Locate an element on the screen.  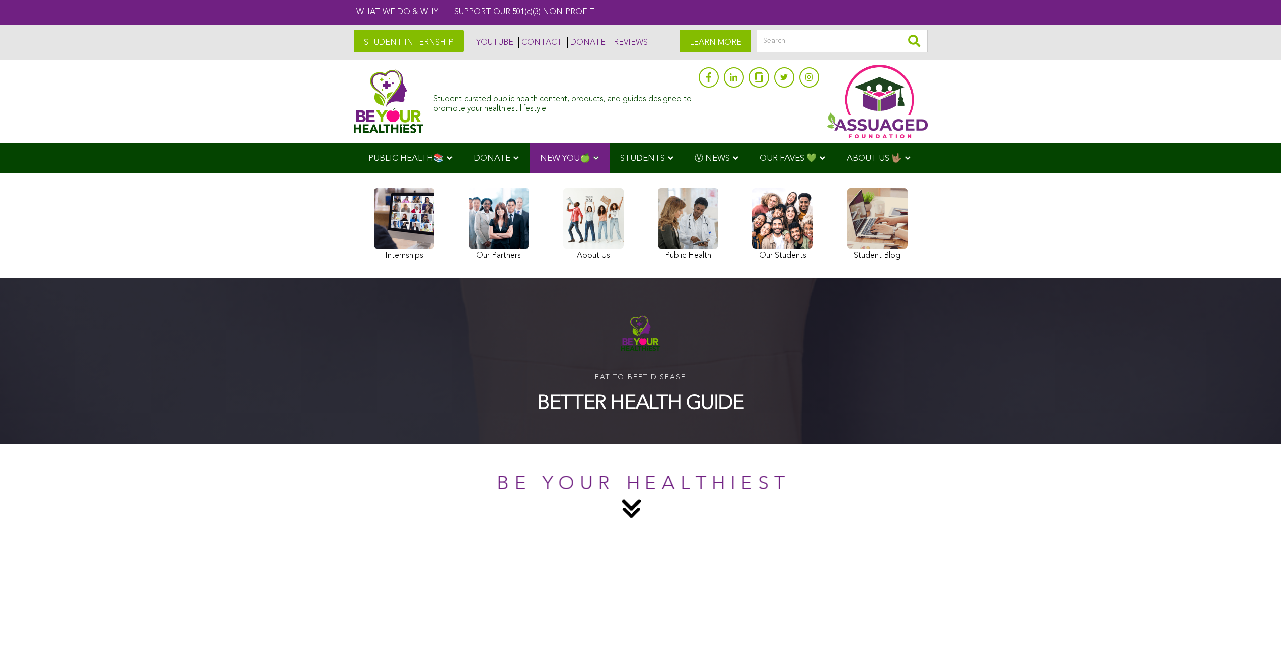
h1: BETTER HEALTH GUIDE is located at coordinates (640, 404).